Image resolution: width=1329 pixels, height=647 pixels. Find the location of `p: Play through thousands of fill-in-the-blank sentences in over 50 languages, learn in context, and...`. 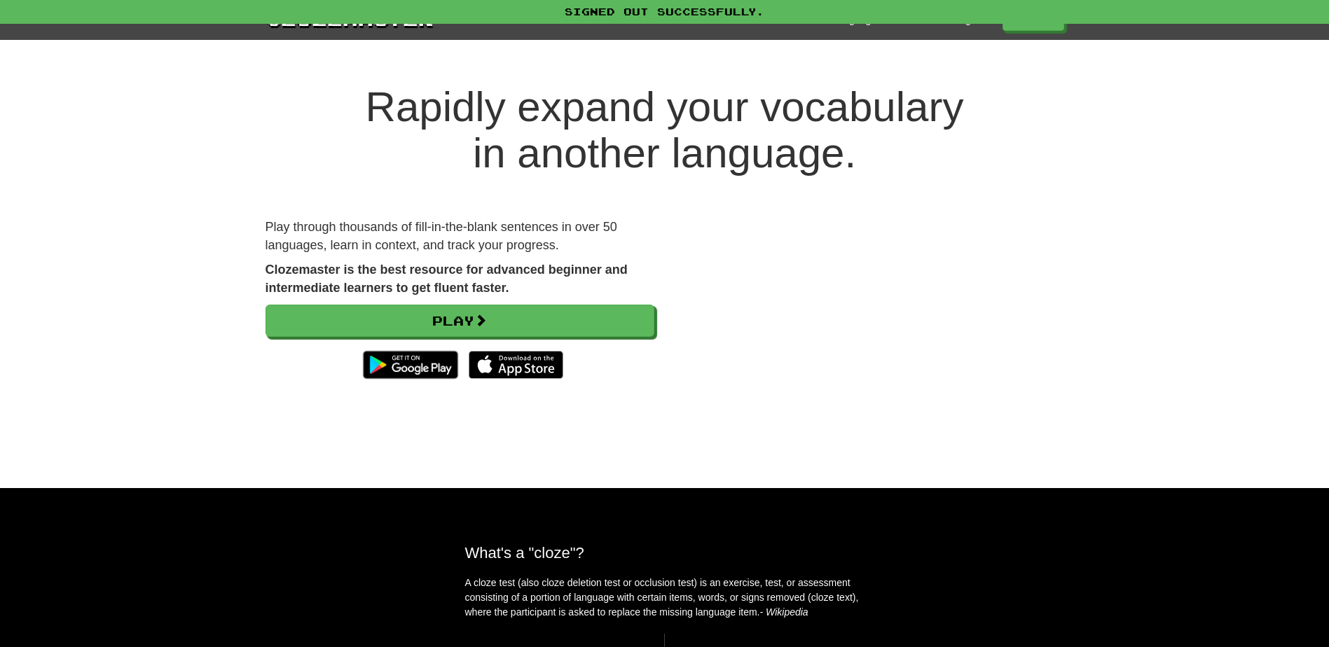

p: Play through thousands of fill-in-the-blank sentences in over 50 languages, learn in context, and... is located at coordinates (460, 236).